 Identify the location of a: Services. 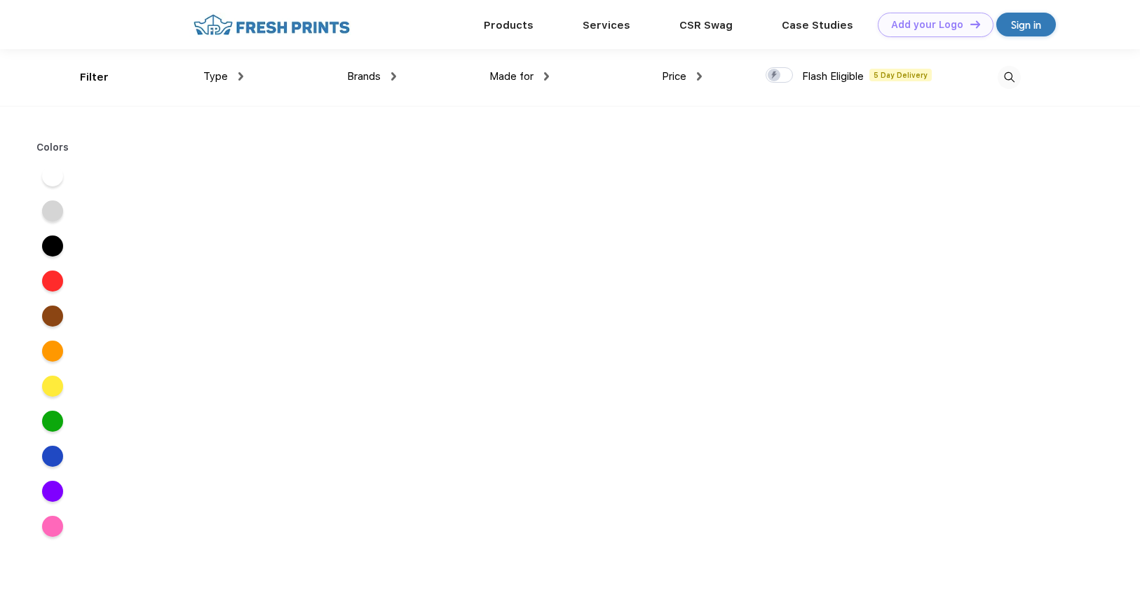
(607, 25).